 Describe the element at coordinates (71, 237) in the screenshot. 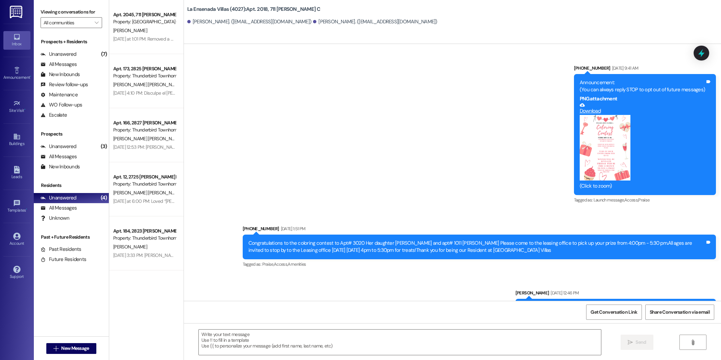

I see `div: Past + Future Residents` at that location.